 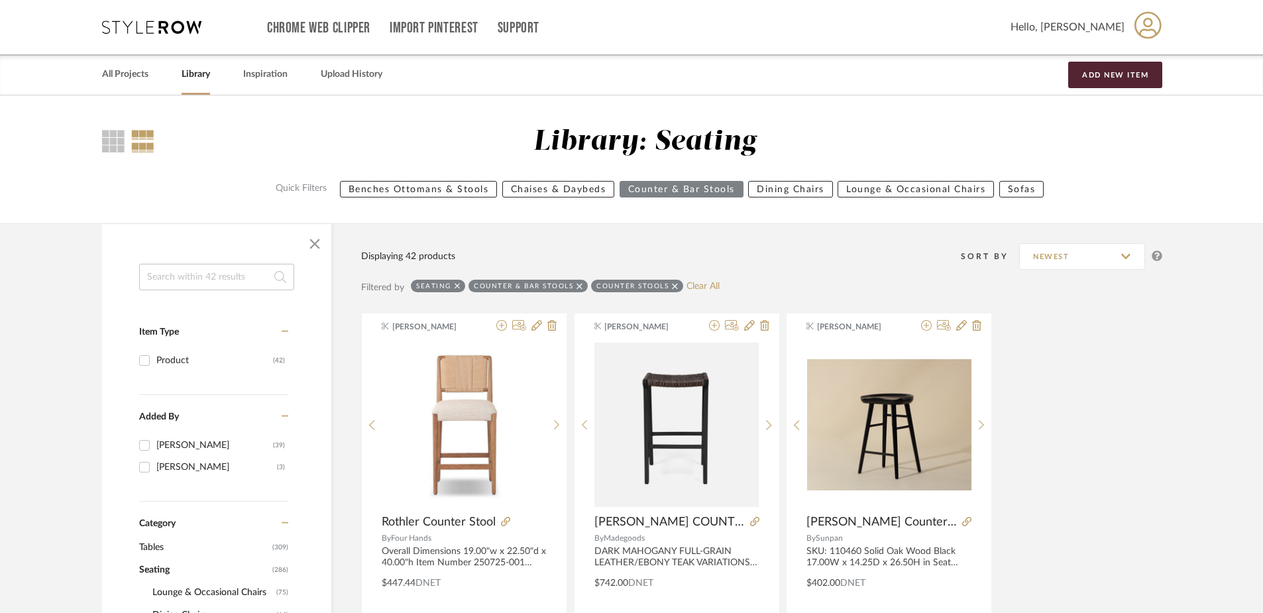 What do you see at coordinates (382, 288) in the screenshot?
I see `div: Filtered by` at bounding box center [382, 288].